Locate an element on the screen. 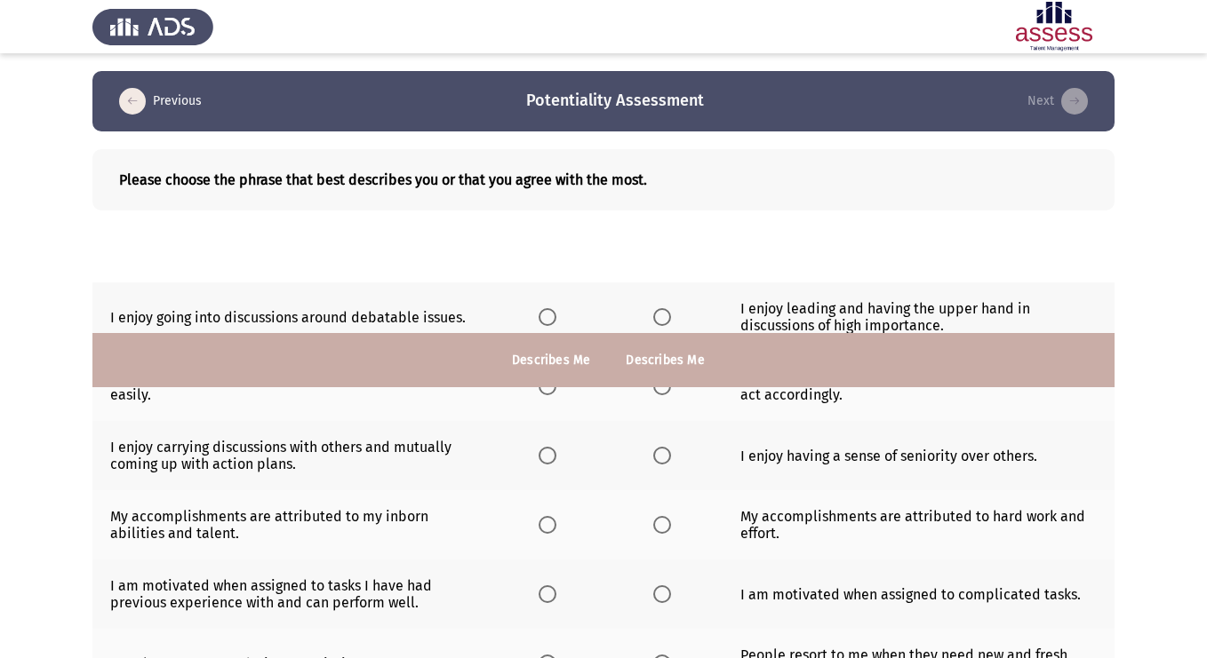 Image resolution: width=1207 pixels, height=658 pixels. img: Assessment logo of Potentiality Assessment R2 (EN/AR) is located at coordinates (1054, 27).